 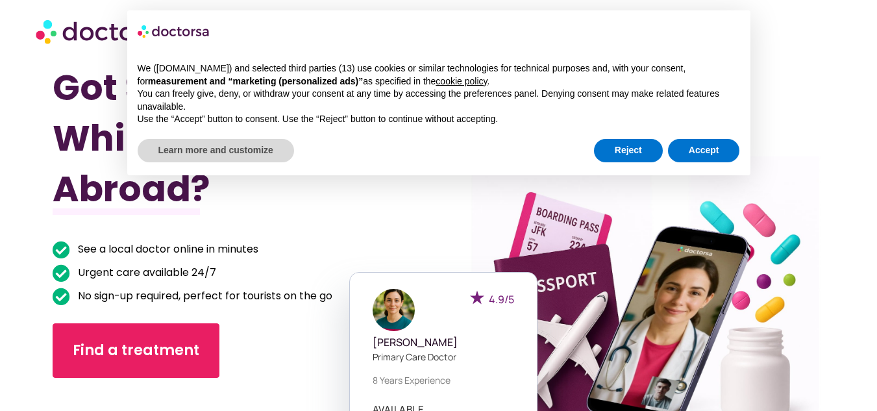 What do you see at coordinates (443, 356) in the screenshot?
I see `p: Primary care doctor` at bounding box center [443, 356].